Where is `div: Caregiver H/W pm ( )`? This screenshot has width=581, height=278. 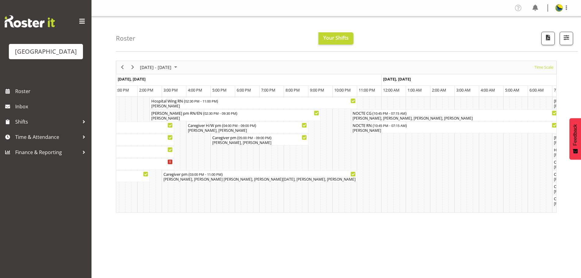
div: Caregiver H/W pm ( ) is located at coordinates (248, 125).